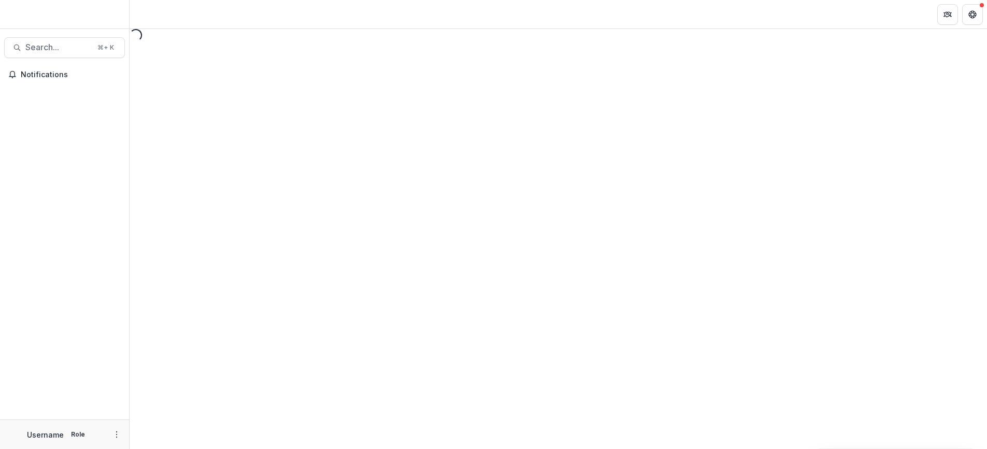 This screenshot has height=449, width=987. Describe the element at coordinates (106, 48) in the screenshot. I see `div: ⌘ + K` at that location.